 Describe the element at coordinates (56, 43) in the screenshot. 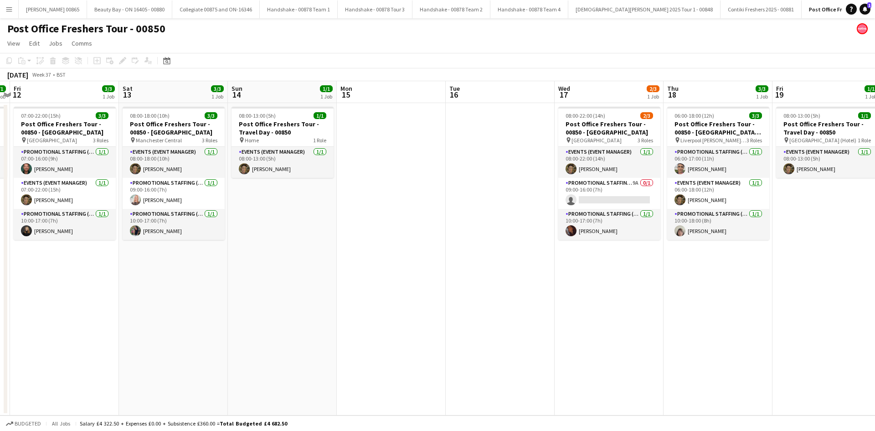

I see `span: Jobs` at that location.